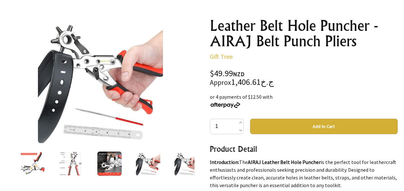 This screenshot has height=191, width=404. What do you see at coordinates (224, 162) in the screenshot?
I see `strong: Introduction:` at bounding box center [224, 162].